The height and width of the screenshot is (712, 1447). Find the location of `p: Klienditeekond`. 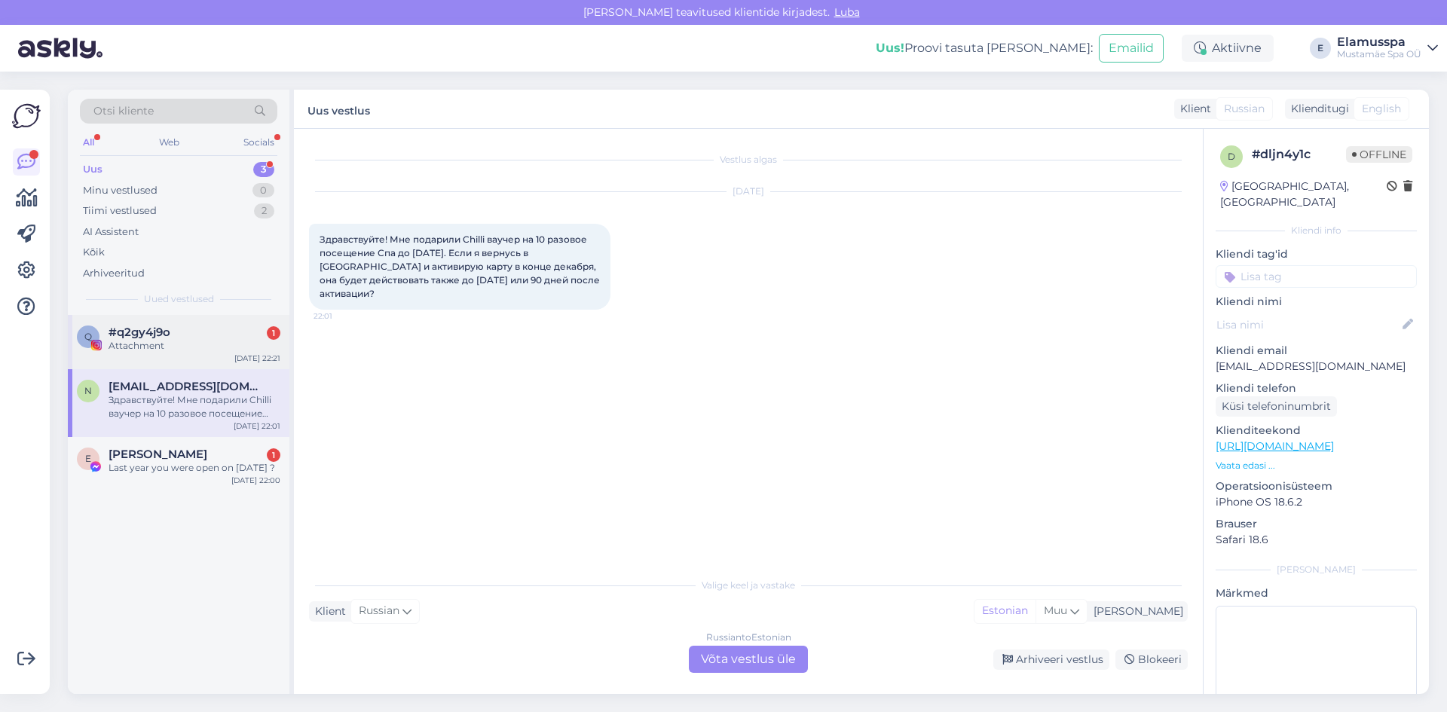

p: Klienditeekond is located at coordinates (1316, 430).